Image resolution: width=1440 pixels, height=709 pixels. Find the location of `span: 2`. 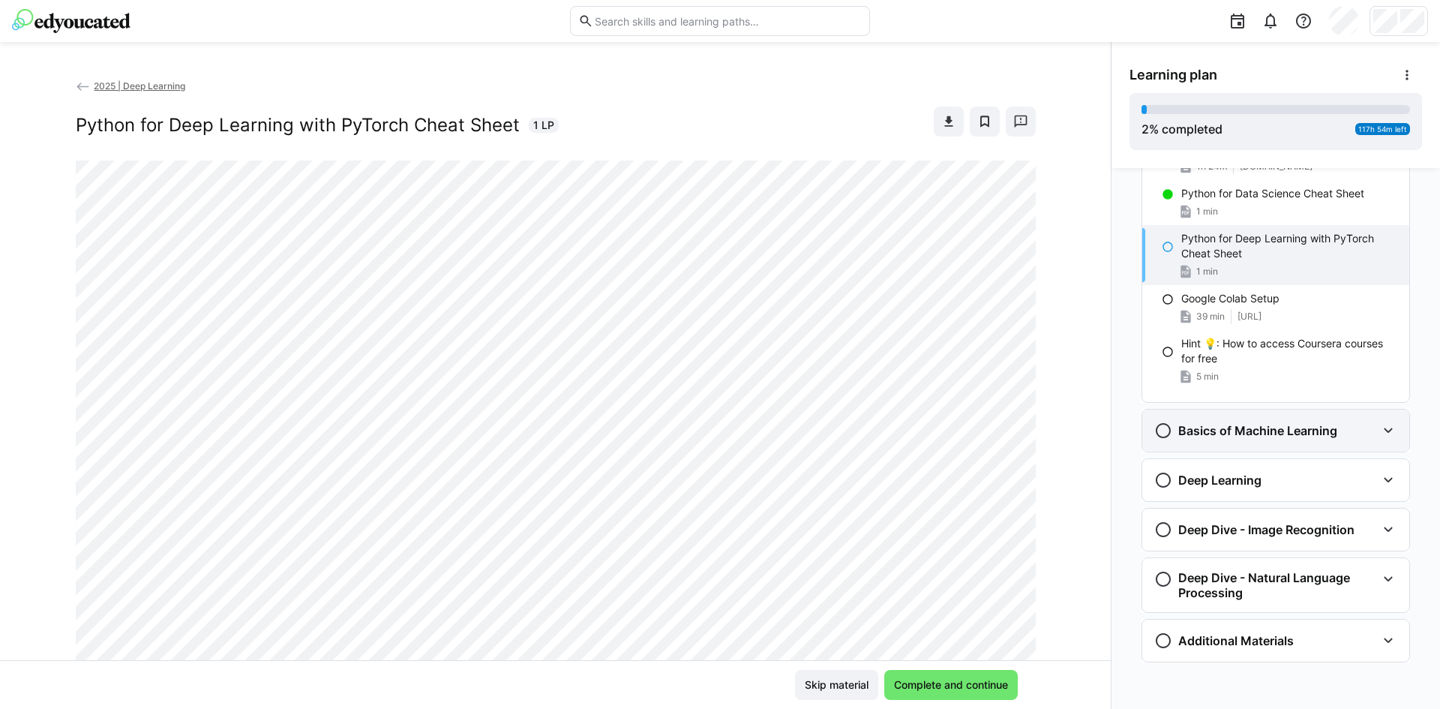

span: 2 is located at coordinates (1145, 129).